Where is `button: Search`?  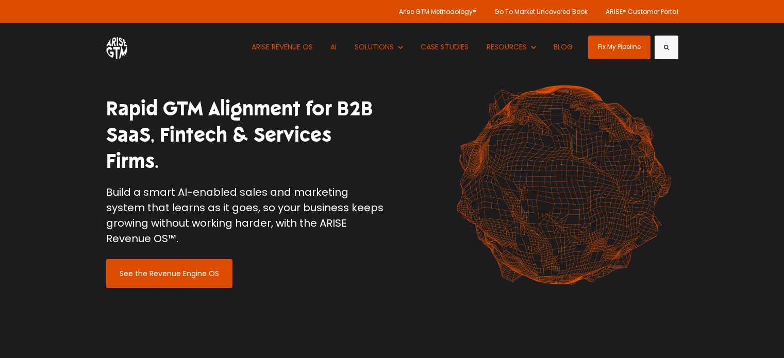 button: Search is located at coordinates (666, 47).